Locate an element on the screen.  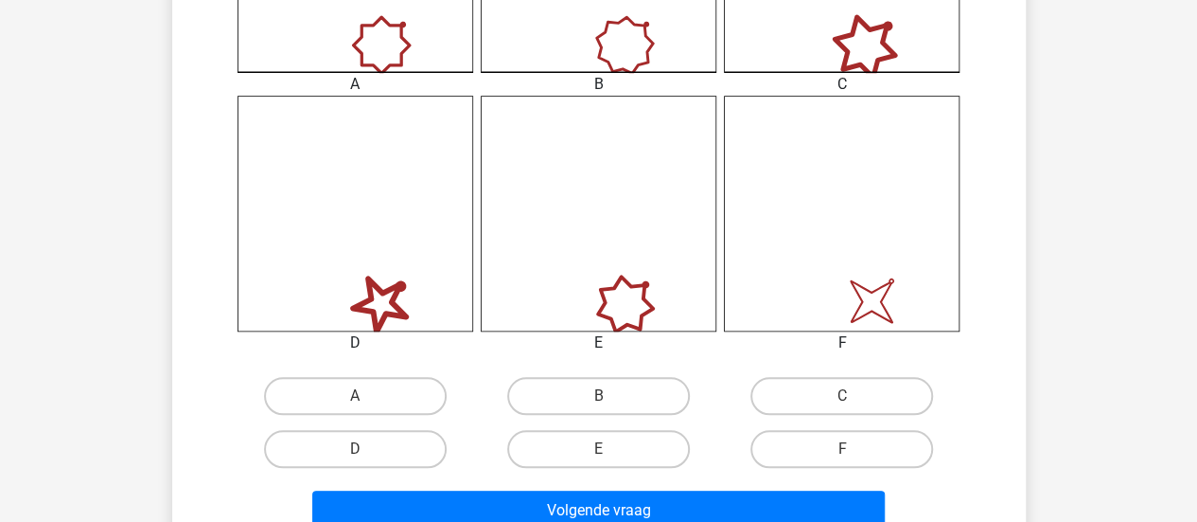
label: E is located at coordinates (598, 449).